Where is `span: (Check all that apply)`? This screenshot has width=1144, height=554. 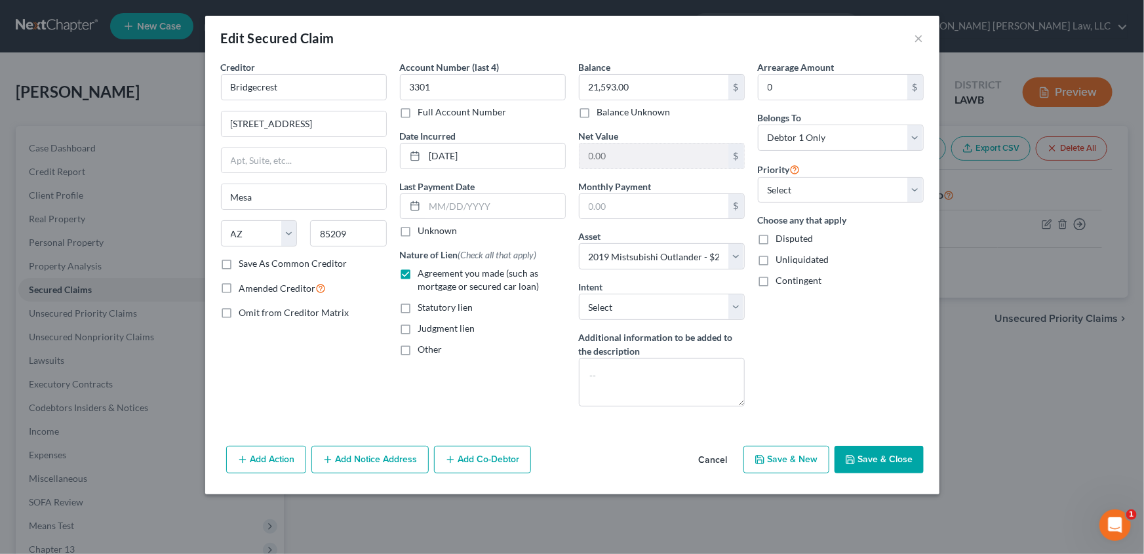 span: (Check all that apply) is located at coordinates (498, 254).